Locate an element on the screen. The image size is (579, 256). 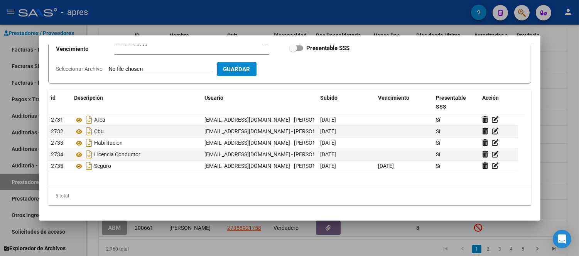
datatable-header-cell: Subido is located at coordinates (346, 103).